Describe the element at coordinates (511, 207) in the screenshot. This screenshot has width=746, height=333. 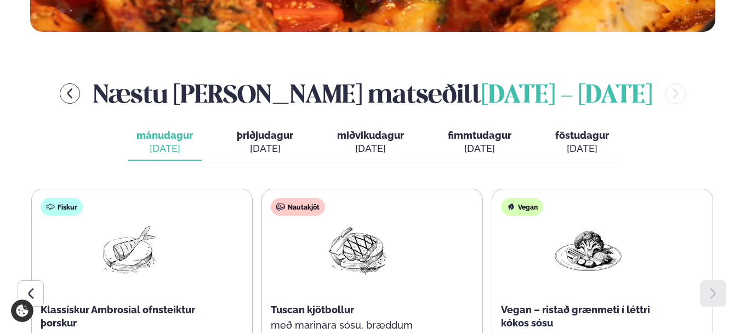
I see `img: Vegan.svg` at that location.